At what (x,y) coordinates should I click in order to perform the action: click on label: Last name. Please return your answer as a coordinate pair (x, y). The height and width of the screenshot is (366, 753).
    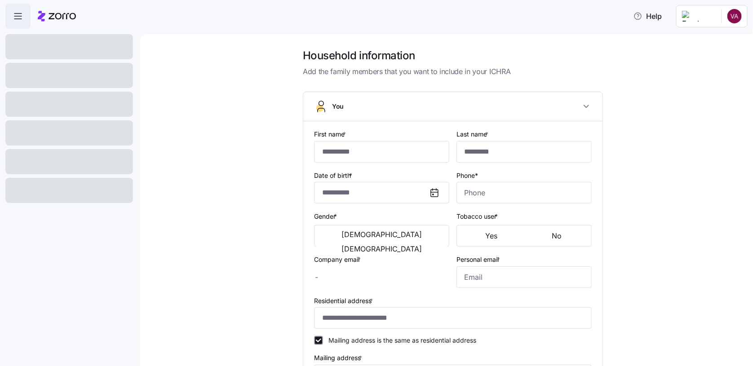
    Looking at the image, I should click on (473, 134).